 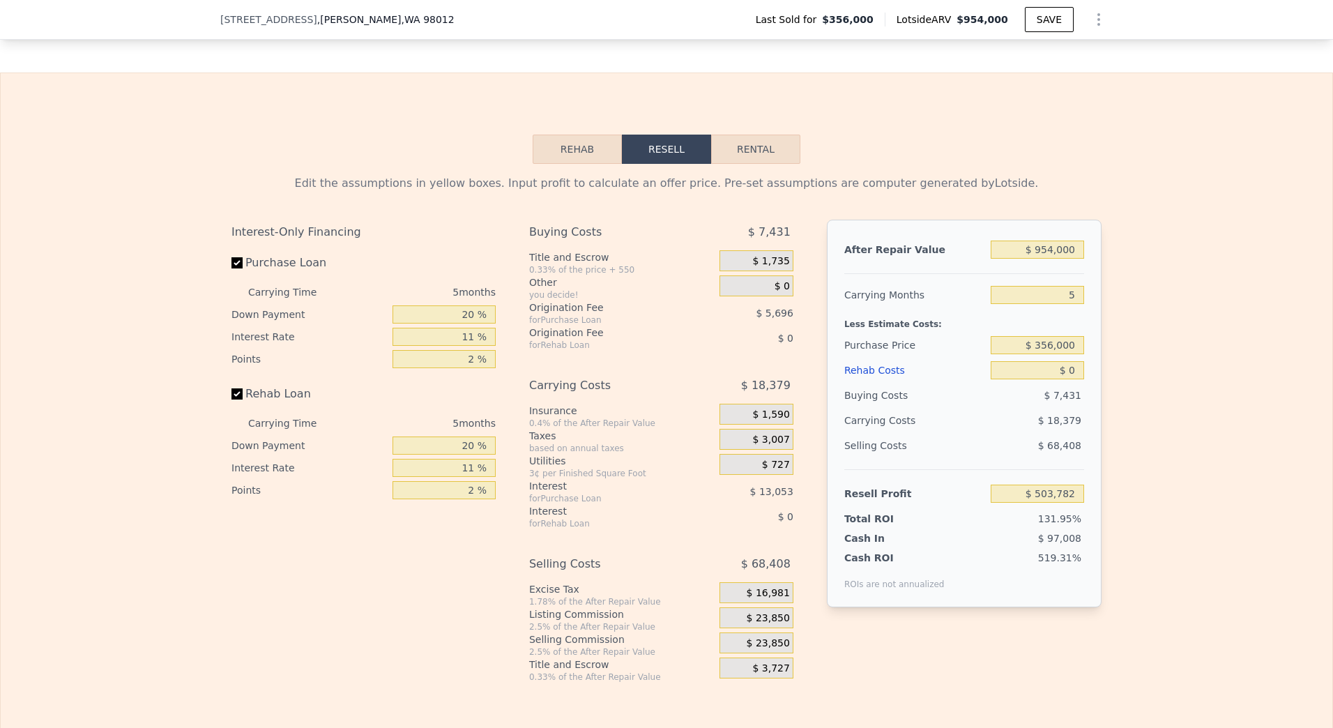 I want to click on div: Cash In, so click(x=888, y=538).